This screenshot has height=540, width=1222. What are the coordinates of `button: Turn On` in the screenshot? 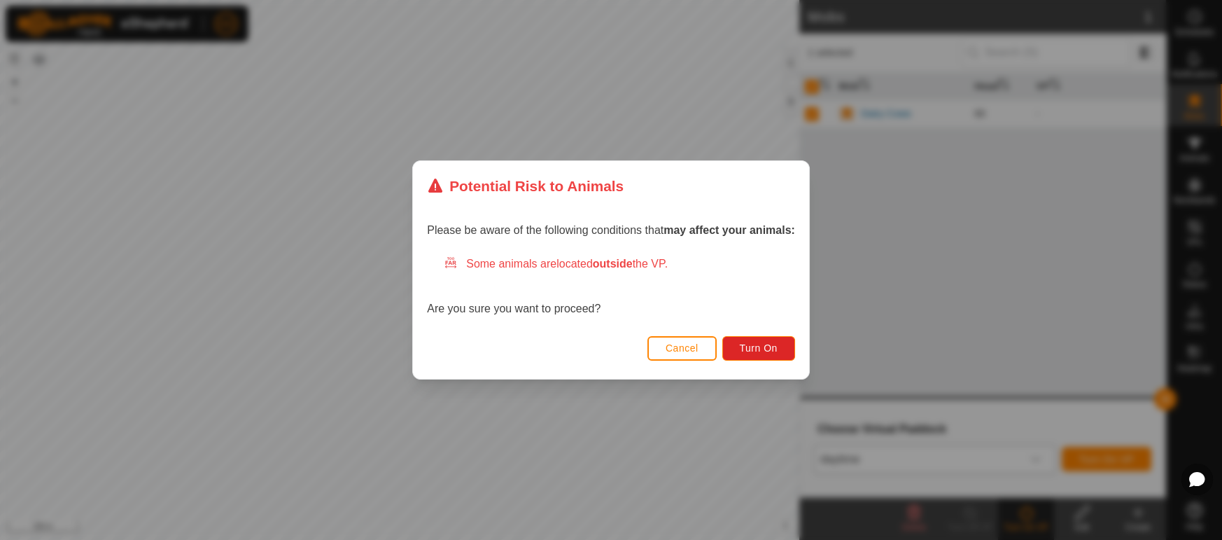 It's located at (759, 348).